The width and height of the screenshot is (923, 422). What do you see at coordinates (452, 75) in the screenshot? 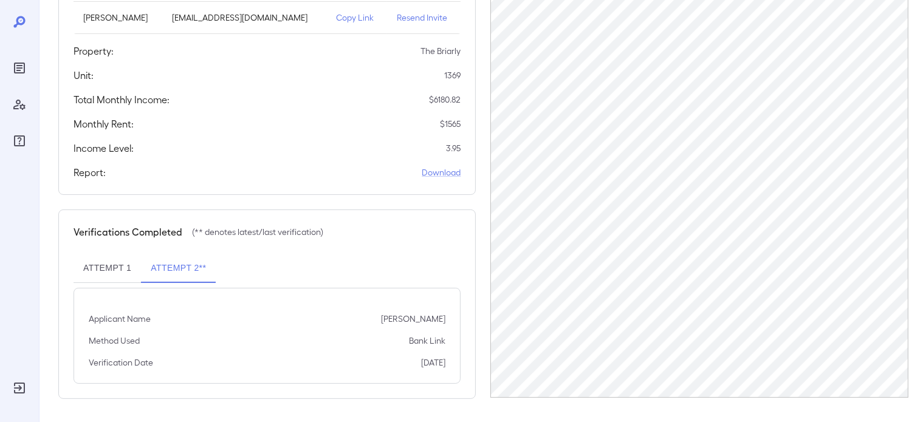
I see `p: 1369` at bounding box center [452, 75].